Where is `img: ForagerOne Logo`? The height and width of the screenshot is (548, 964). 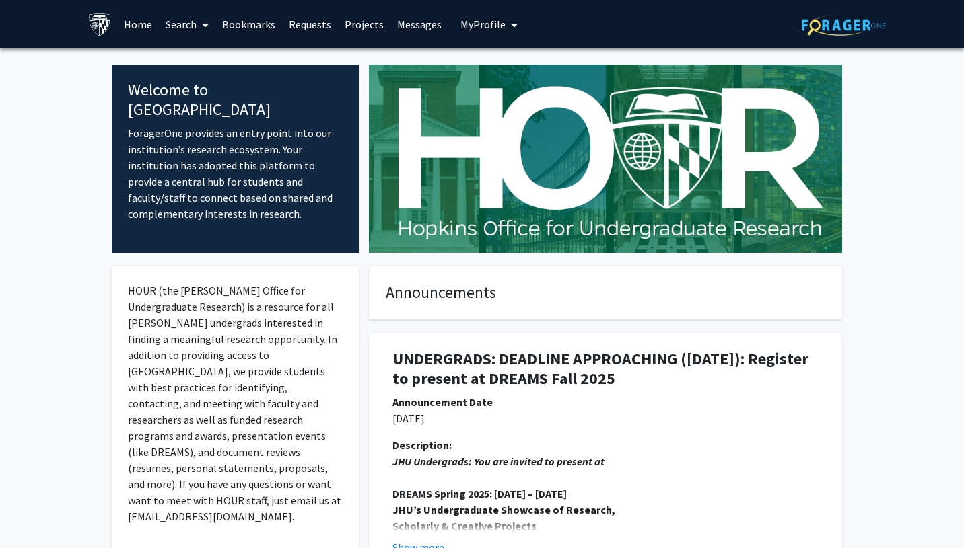 img: ForagerOne Logo is located at coordinates (843, 25).